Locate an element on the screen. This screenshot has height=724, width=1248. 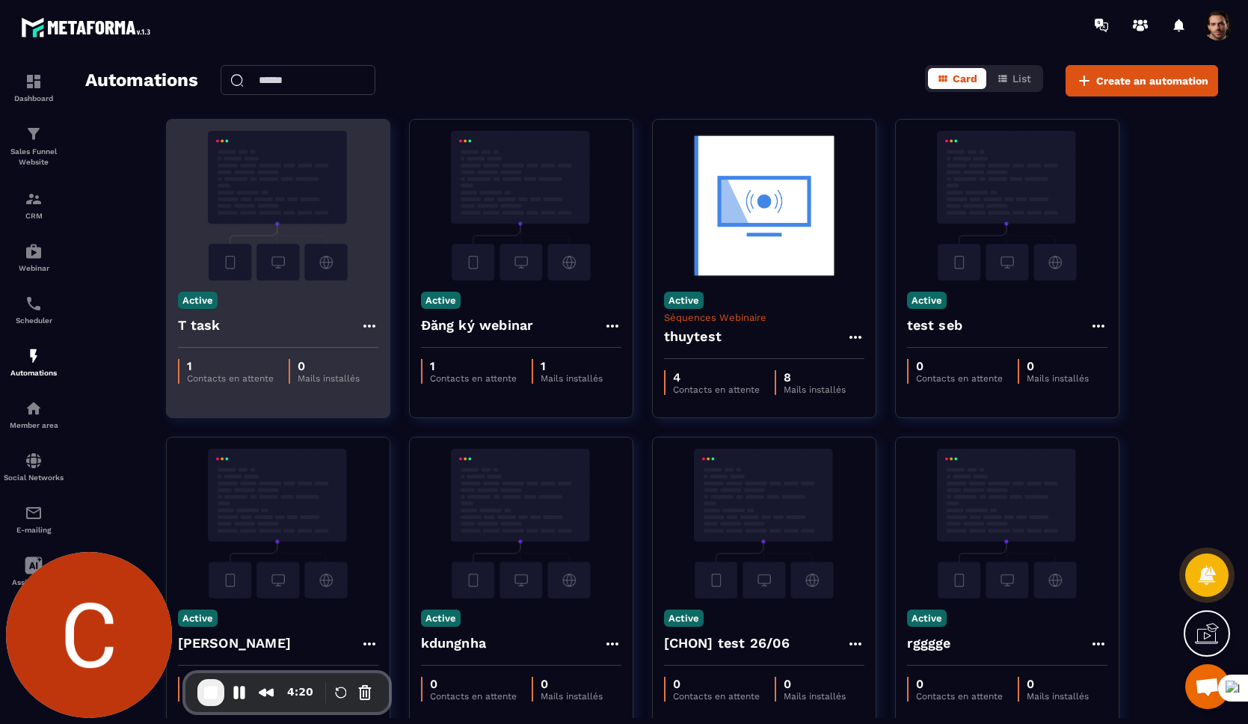
p: Dashboard is located at coordinates (34, 98).